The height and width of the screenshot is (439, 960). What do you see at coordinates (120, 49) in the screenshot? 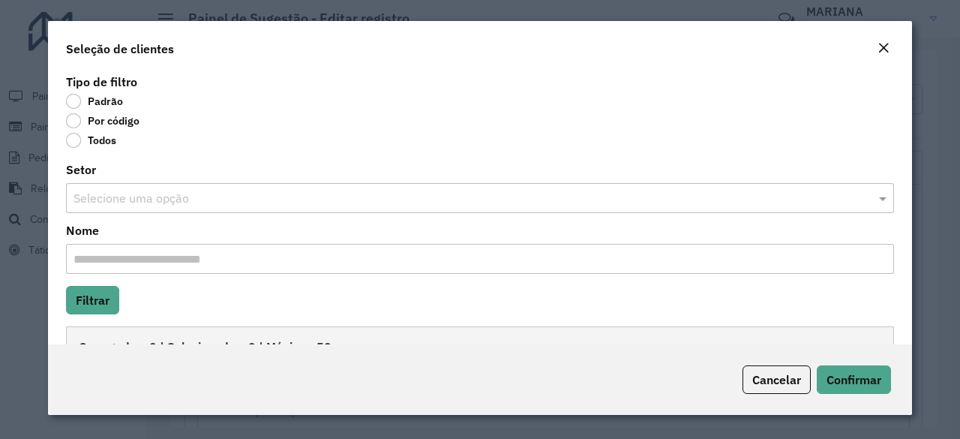
I see `h4: Seleção de clientes` at bounding box center [120, 49].